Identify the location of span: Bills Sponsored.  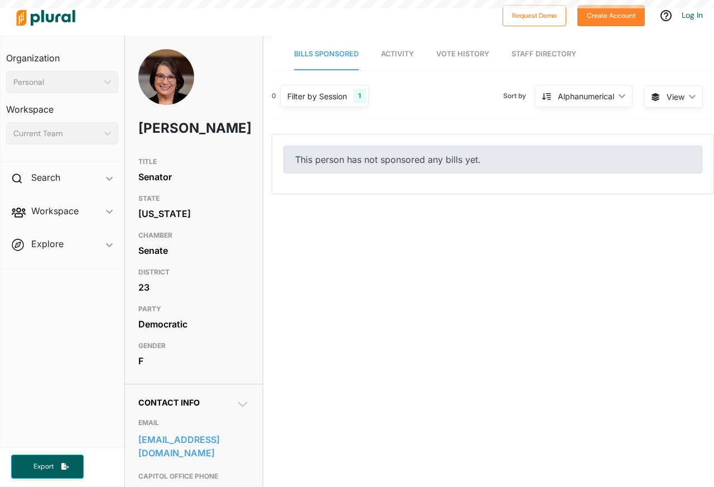
(326, 54).